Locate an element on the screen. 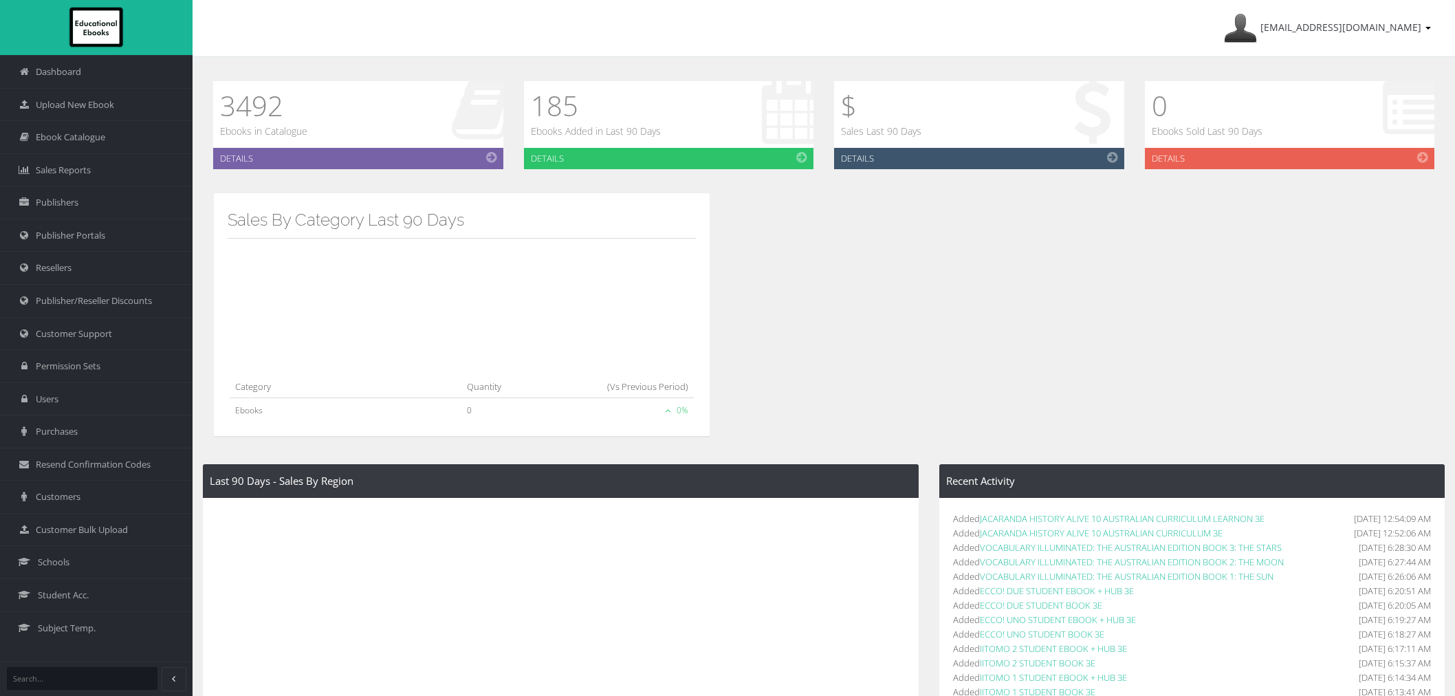  span: Customers is located at coordinates (58, 496).